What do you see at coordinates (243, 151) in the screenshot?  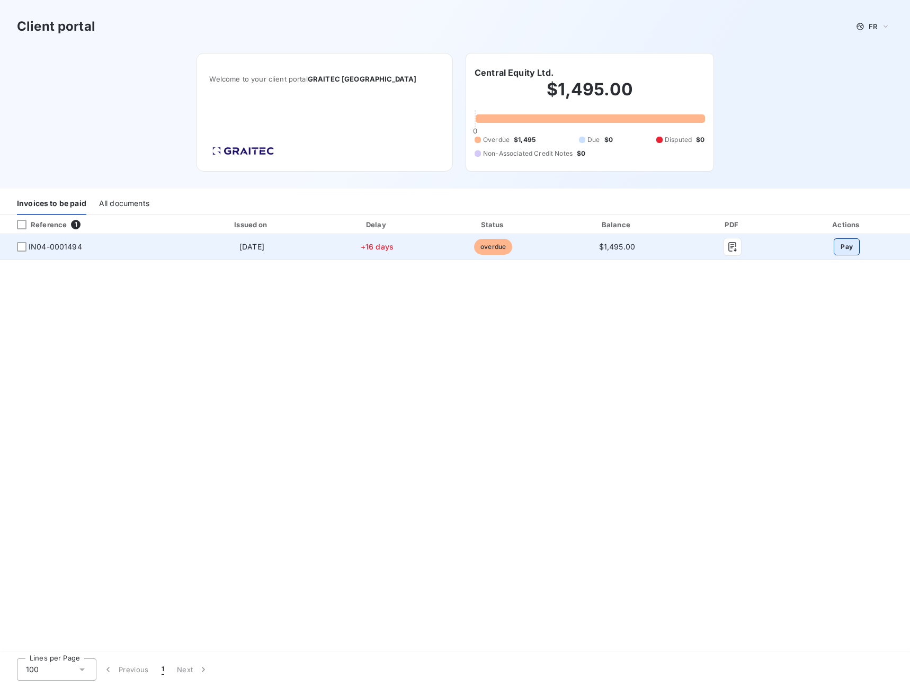 I see `img: Company logo` at bounding box center [243, 151].